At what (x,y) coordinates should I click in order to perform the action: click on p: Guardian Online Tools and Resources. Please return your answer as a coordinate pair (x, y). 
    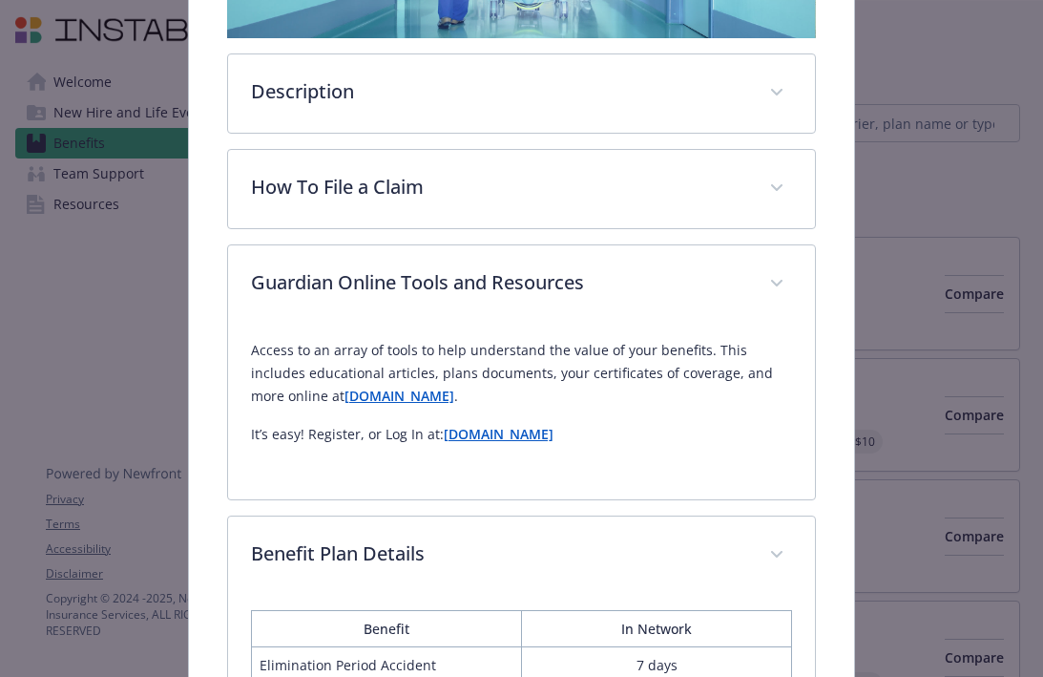
    Looking at the image, I should click on (499, 283).